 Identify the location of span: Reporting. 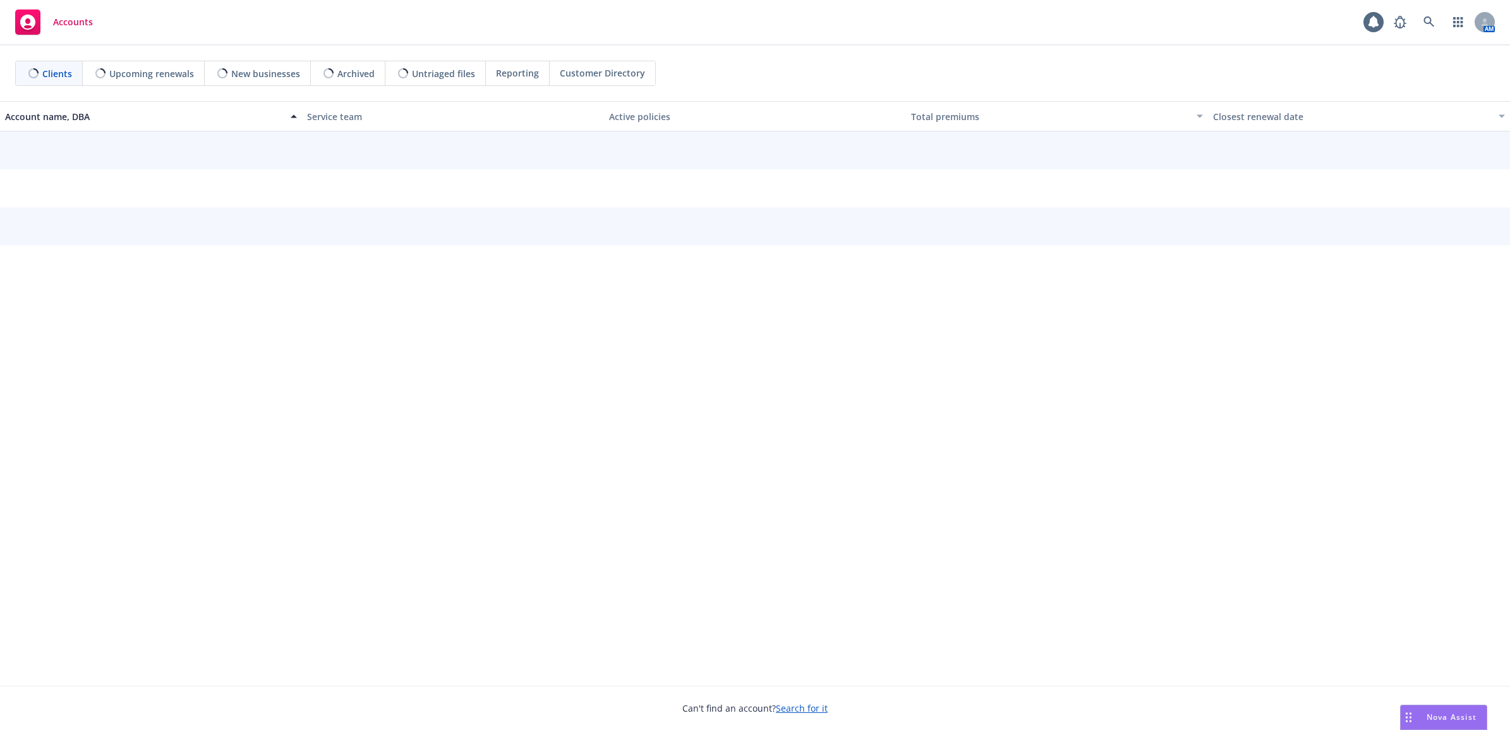
(517, 73).